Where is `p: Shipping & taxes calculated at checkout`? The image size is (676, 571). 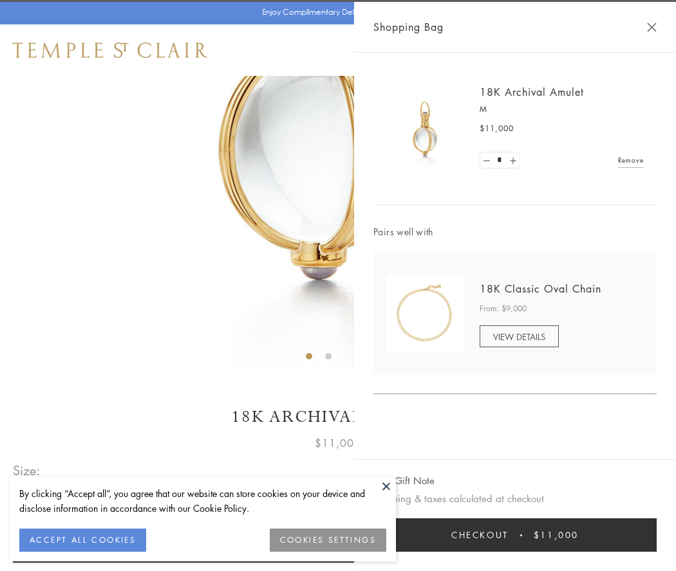
p: Shipping & taxes calculated at checkout is located at coordinates (515, 499).